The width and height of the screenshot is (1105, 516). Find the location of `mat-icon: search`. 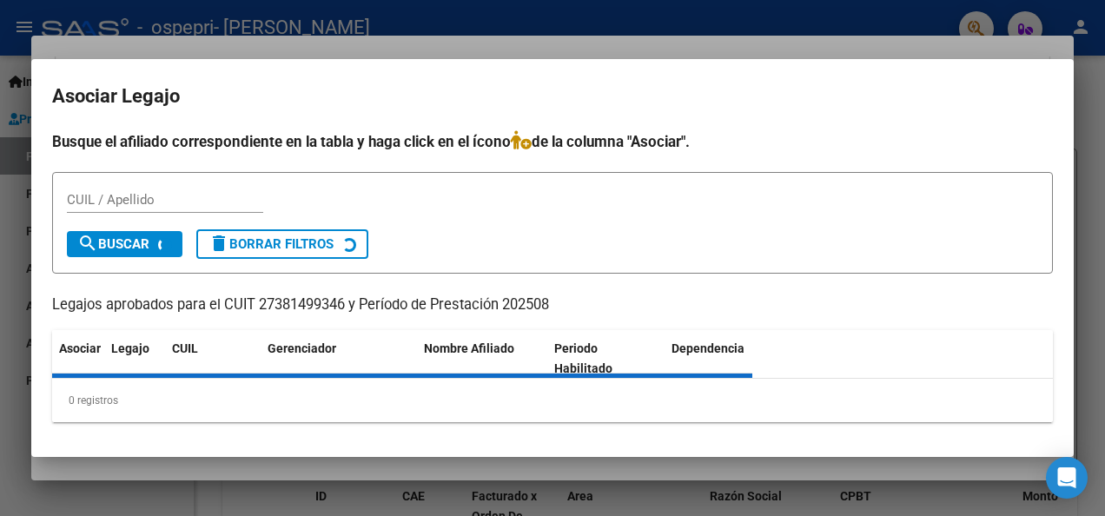

mat-icon: search is located at coordinates (88, 243).